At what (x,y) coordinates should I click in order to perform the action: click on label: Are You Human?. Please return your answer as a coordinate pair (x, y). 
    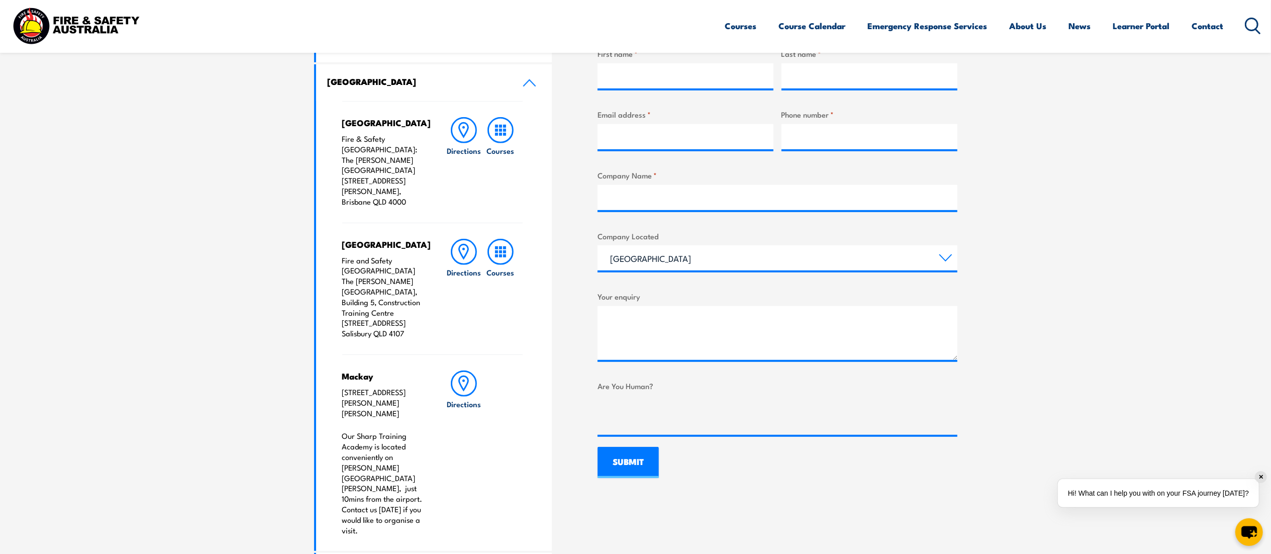
    Looking at the image, I should click on (778, 386).